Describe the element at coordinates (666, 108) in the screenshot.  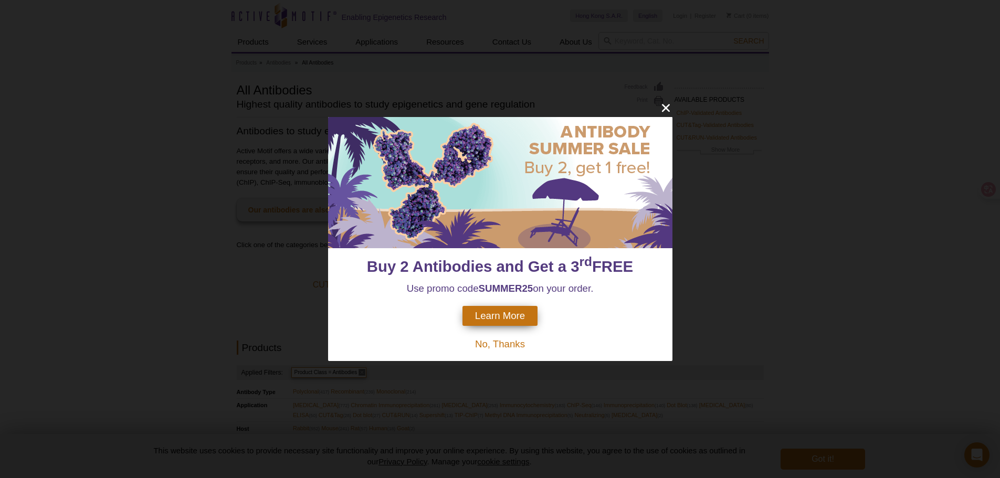
I see `button: close` at that location.